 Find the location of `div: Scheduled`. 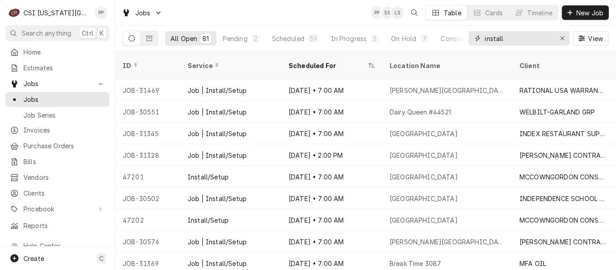

div: Scheduled is located at coordinates (288, 38).